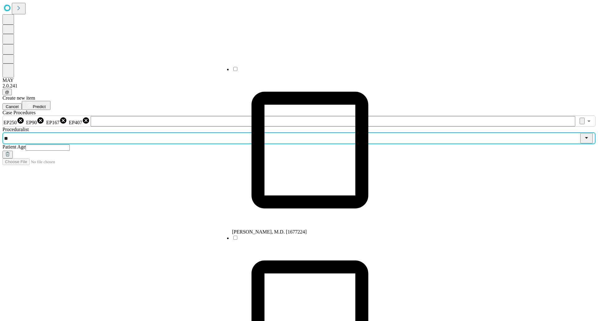 The image size is (598, 321). I want to click on span: EP407, so click(75, 122).